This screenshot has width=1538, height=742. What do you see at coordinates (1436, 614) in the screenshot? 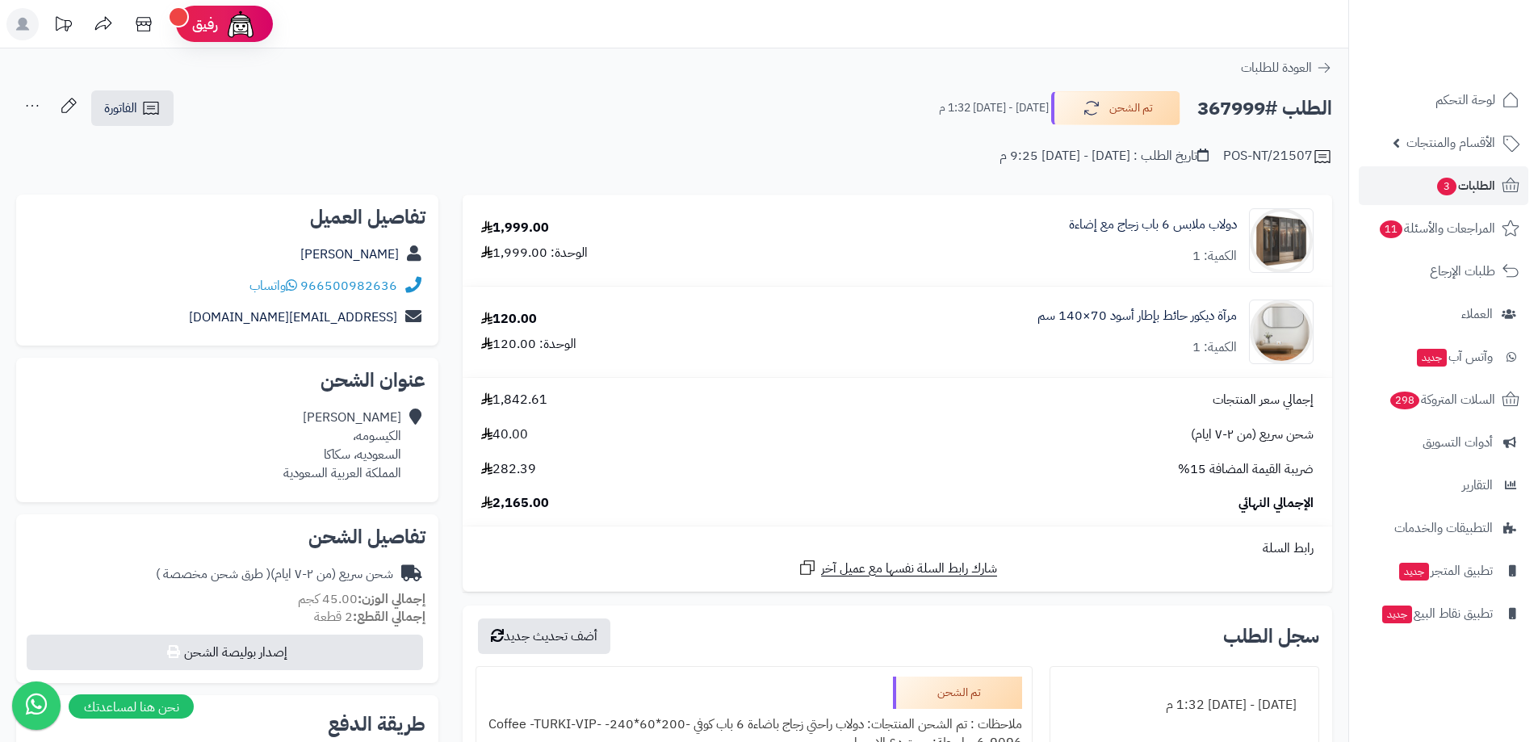
I see `span: تطبيق نقاط البيع` at bounding box center [1436, 614].